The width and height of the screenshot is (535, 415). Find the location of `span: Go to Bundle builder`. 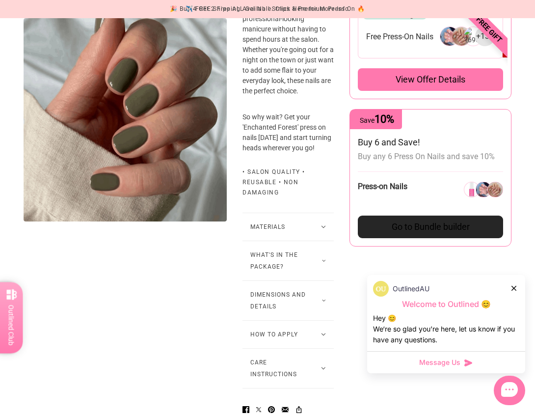

span: Go to Bundle builder is located at coordinates (430, 227).